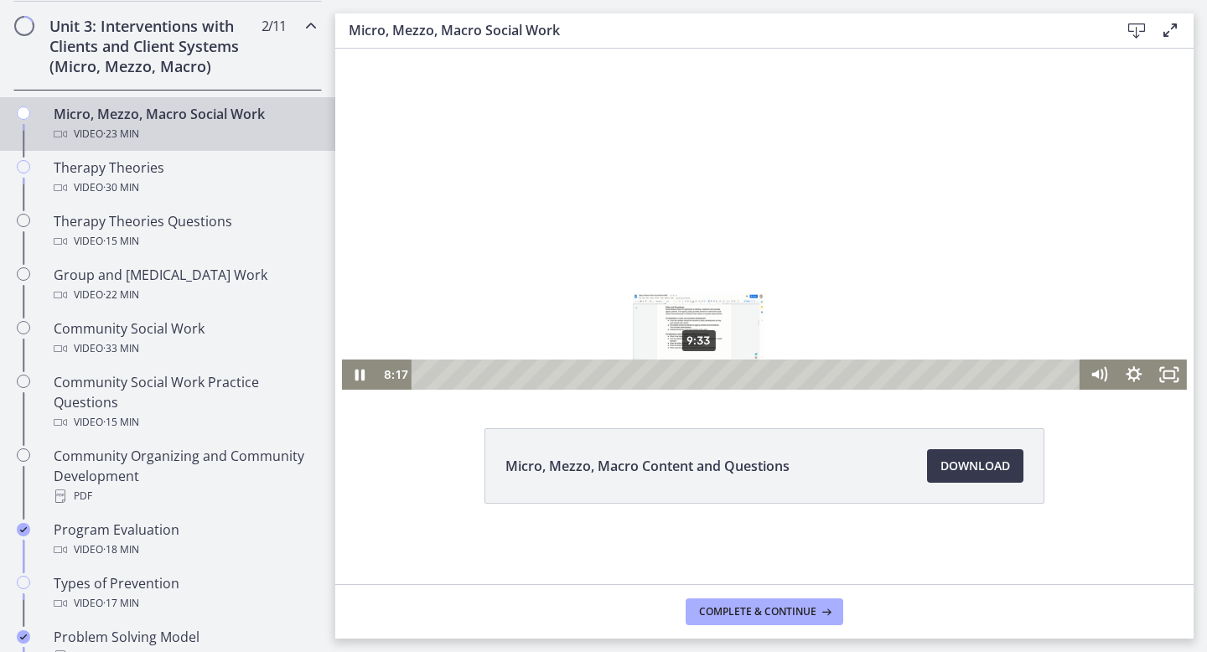  I want to click on div: Playbar, so click(412, 410).